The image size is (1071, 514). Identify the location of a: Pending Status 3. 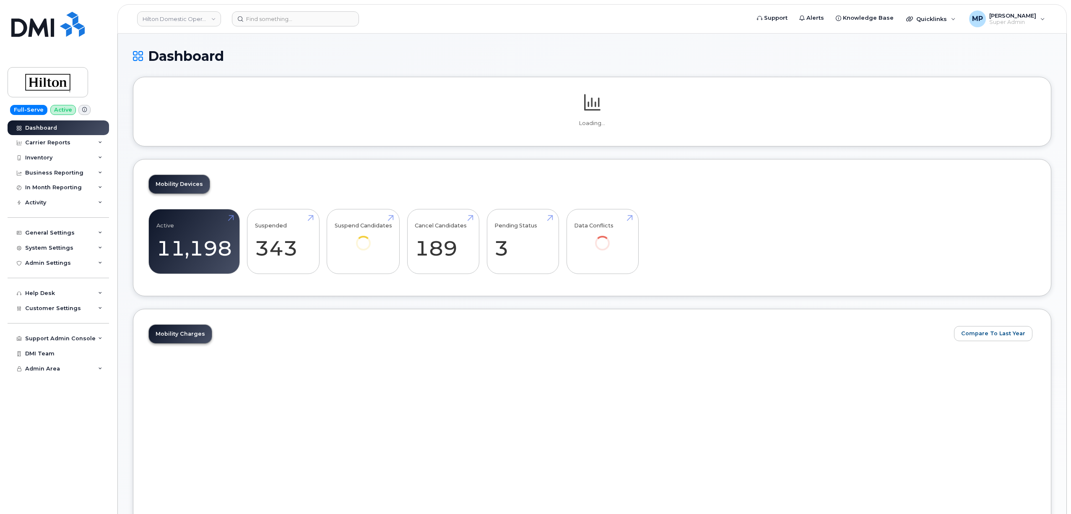
(523, 242).